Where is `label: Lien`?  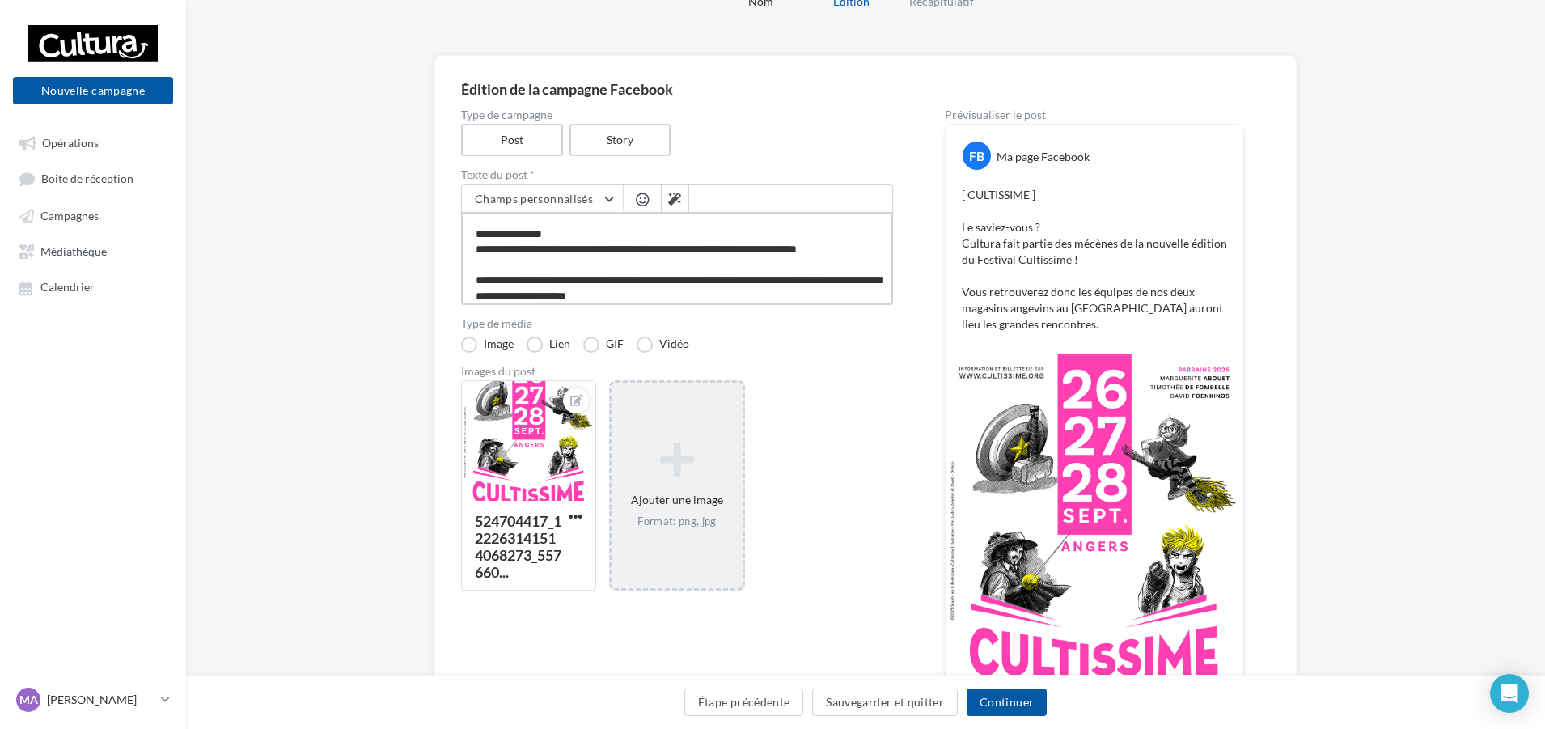
label: Lien is located at coordinates (548, 345).